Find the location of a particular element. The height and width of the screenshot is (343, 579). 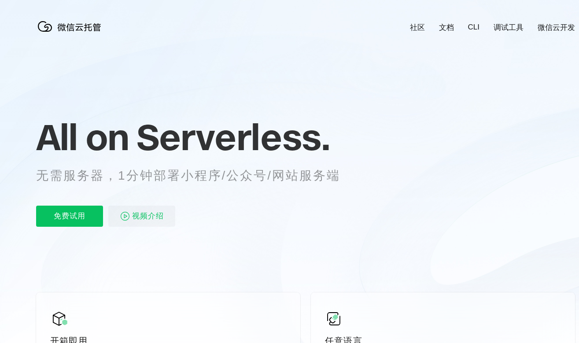

p: 无需服务器，1分钟部署小程序/公众号/网站服务端 is located at coordinates (196, 176).